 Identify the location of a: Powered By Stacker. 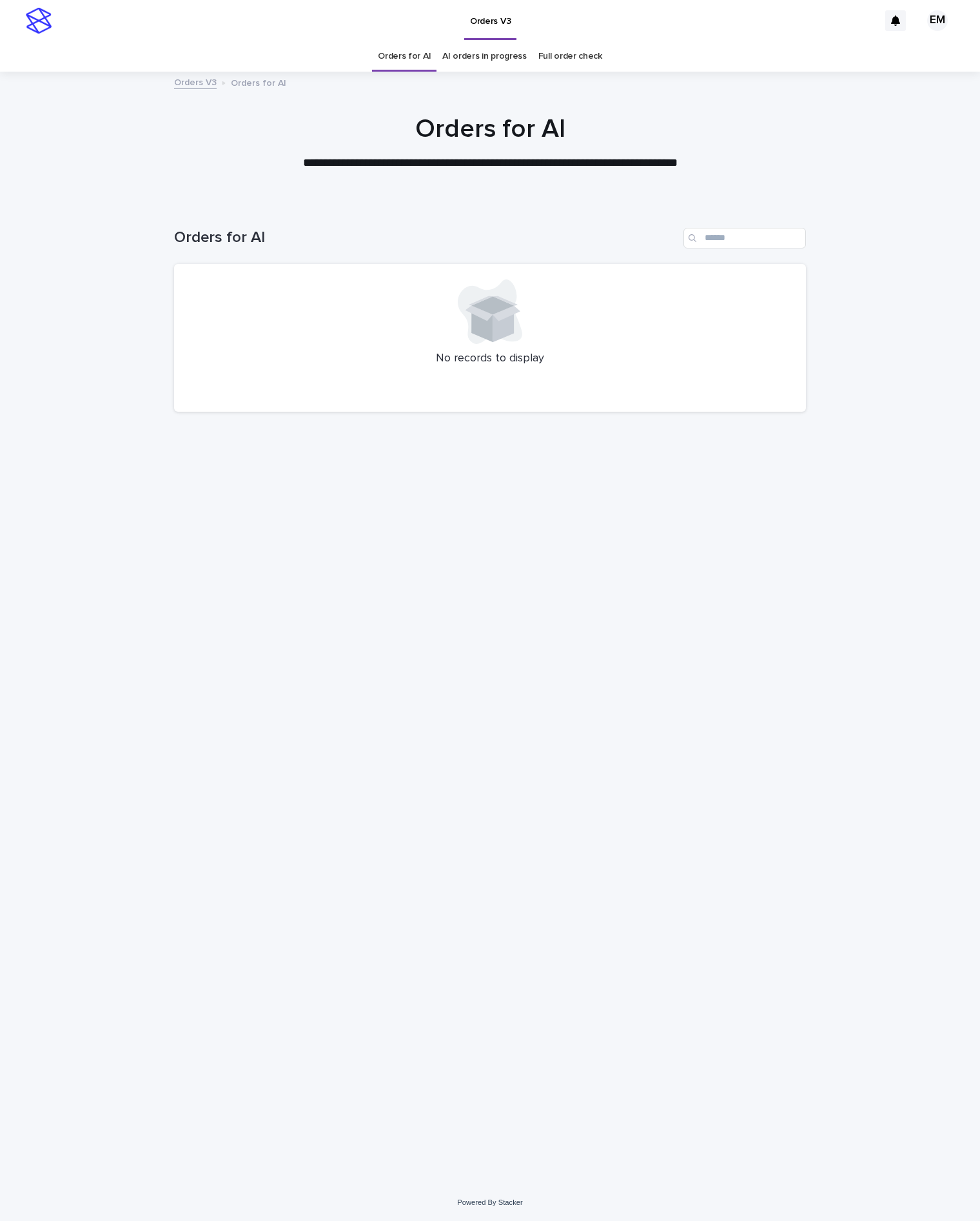
(490, 1202).